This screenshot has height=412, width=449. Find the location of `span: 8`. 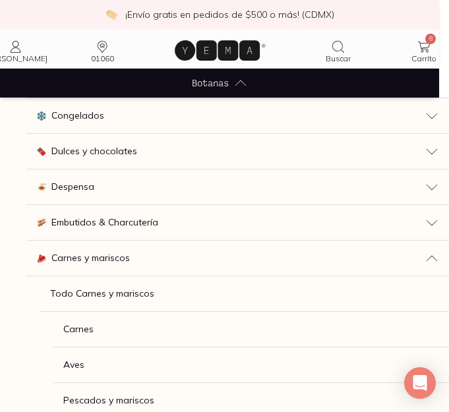

span: 8 is located at coordinates (431, 39).